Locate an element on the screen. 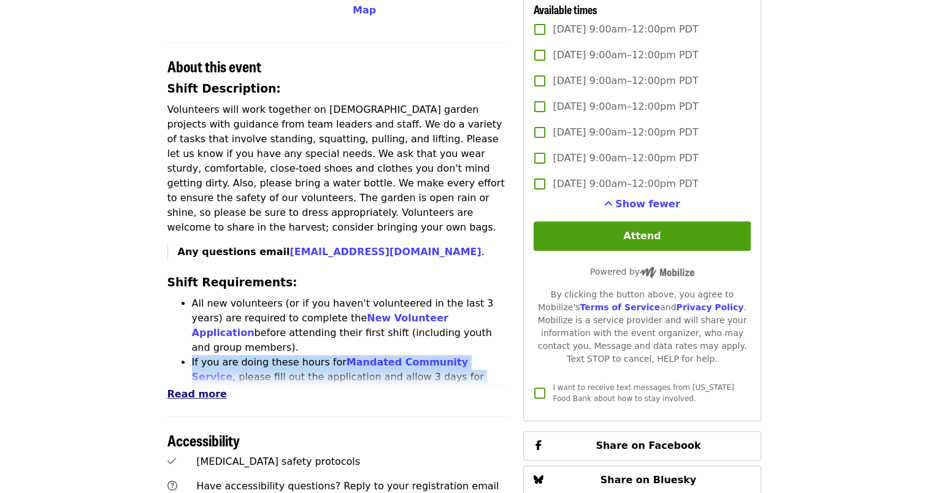  span: Map is located at coordinates (364, 10).